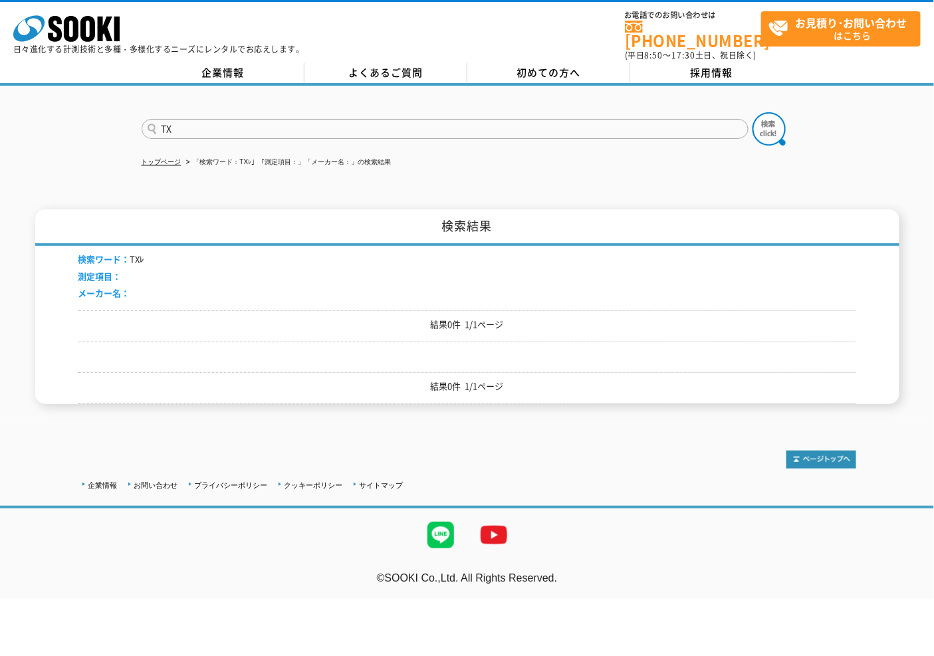 This screenshot has width=934, height=656. What do you see at coordinates (441, 535) in the screenshot?
I see `img: LINE` at bounding box center [441, 535].